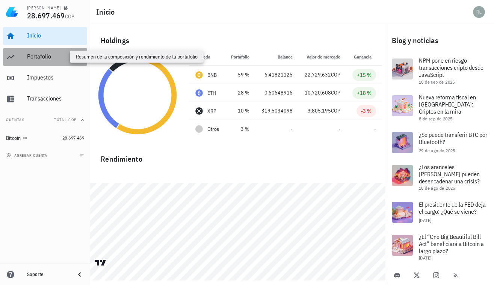 The height and width of the screenshot is (285, 494). I want to click on span: NPM pone en riesgo transacciones cripto desde JavaScript, so click(451, 68).